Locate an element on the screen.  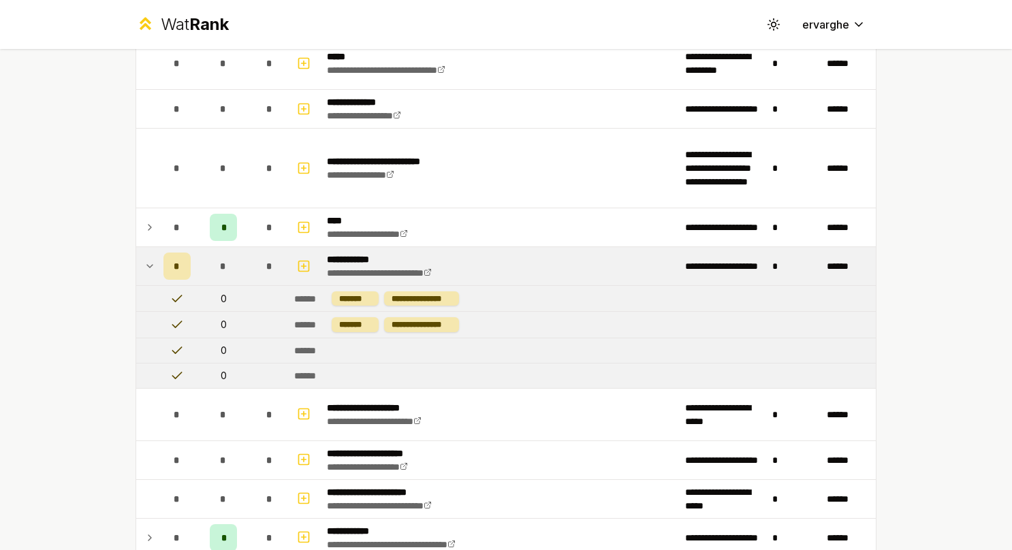
span: ervarghe is located at coordinates (825, 25).